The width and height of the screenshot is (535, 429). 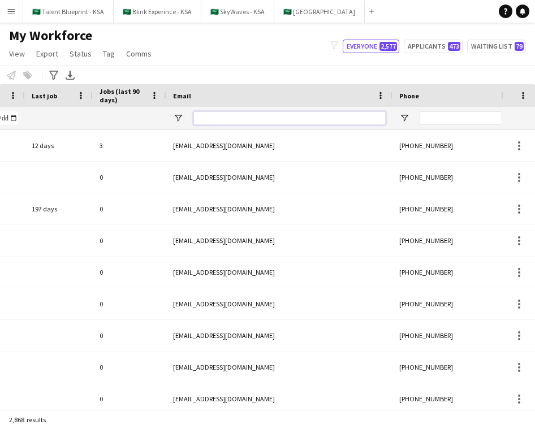 I want to click on app-action-btn: Export XLSX, so click(x=70, y=75).